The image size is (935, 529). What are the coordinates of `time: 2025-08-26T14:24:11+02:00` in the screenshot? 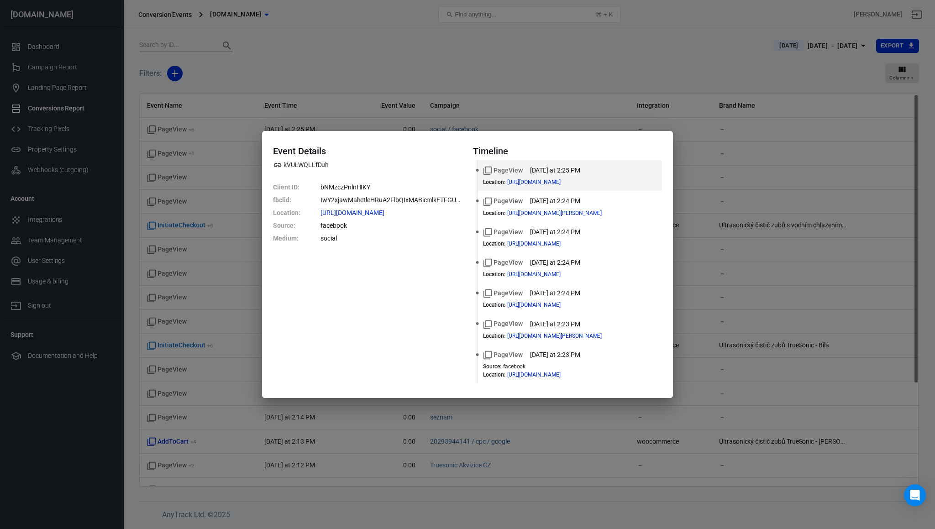 It's located at (555, 263).